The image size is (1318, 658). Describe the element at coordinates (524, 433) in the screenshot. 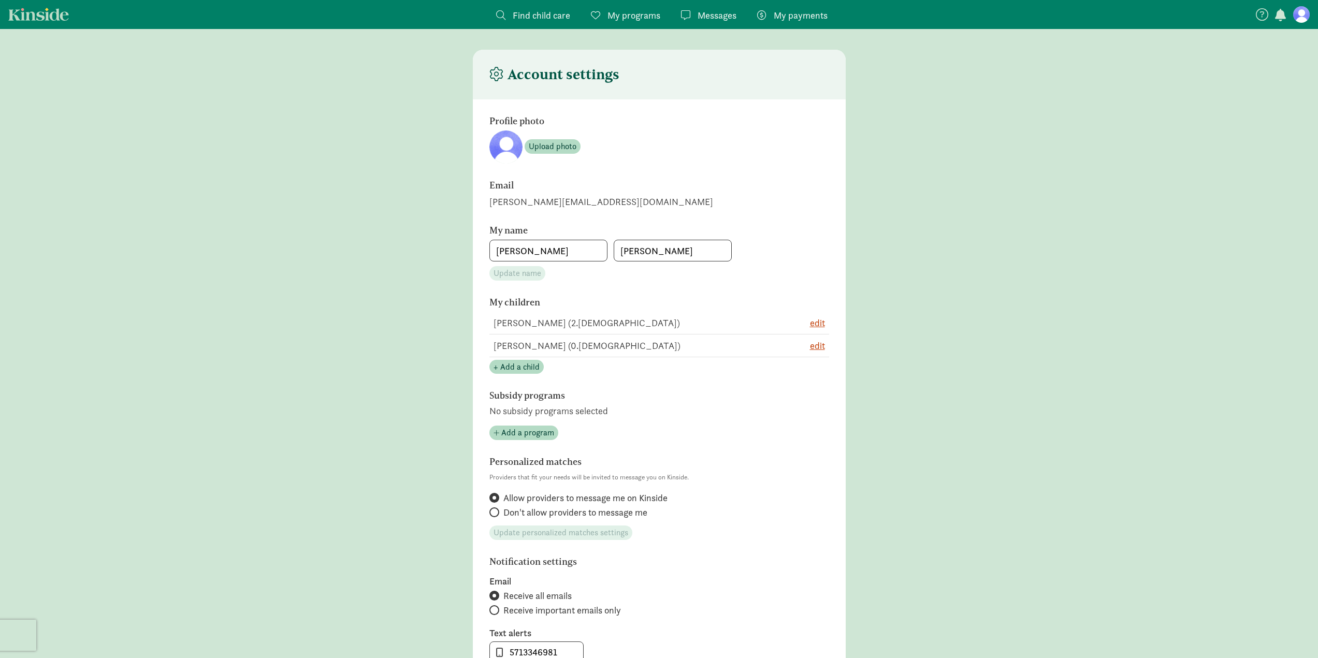

I see `button: Add a program` at that location.